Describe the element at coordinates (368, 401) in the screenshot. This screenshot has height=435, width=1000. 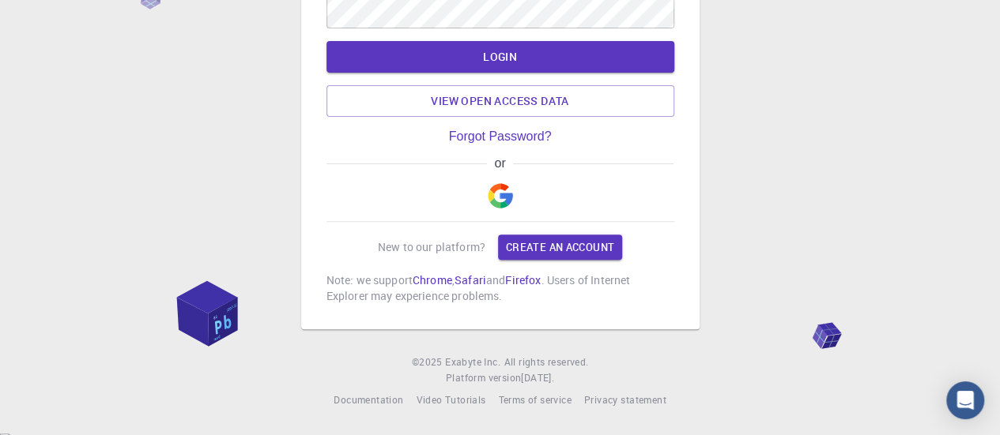
I see `a: Documentation` at that location.